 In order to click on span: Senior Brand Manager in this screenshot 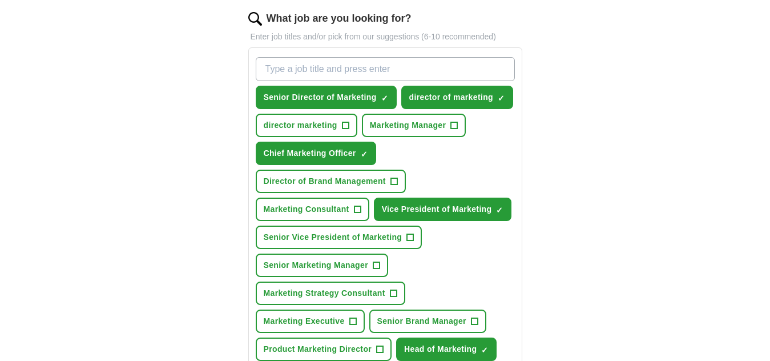, I will do `click(422, 321)`.